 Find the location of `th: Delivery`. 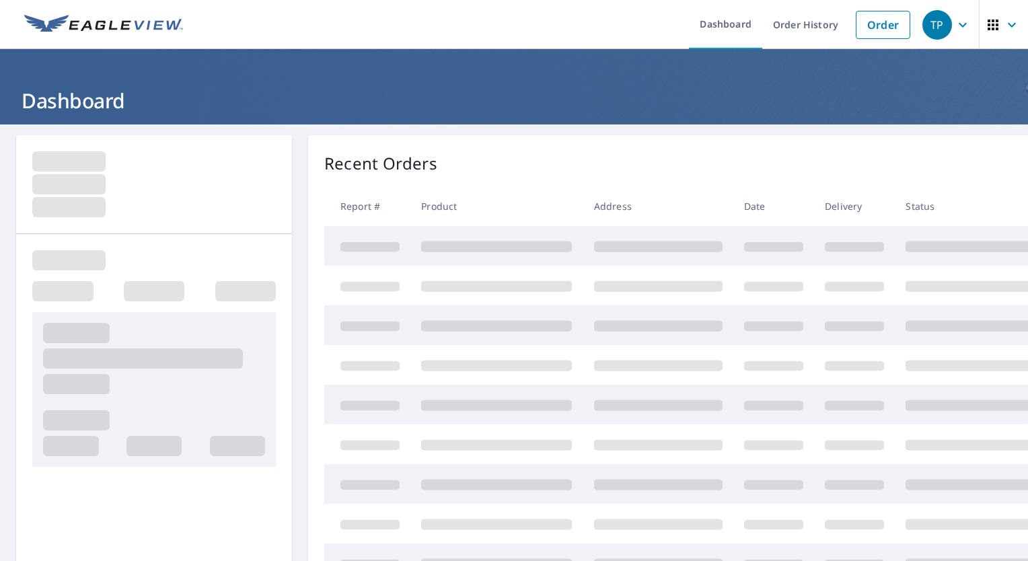

th: Delivery is located at coordinates (854, 206).